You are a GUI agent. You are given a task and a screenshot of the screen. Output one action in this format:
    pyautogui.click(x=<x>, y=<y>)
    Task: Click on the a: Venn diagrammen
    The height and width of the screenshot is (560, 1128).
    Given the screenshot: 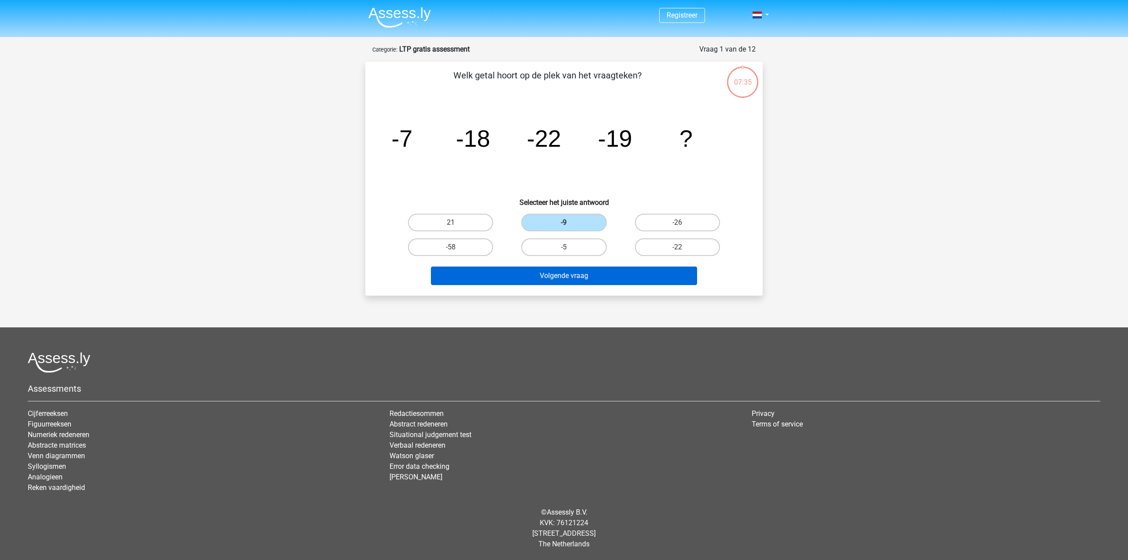 What is the action you would take?
    pyautogui.click(x=56, y=455)
    